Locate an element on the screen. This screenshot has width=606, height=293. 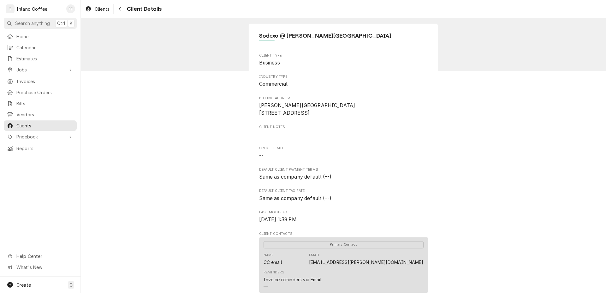
div: Primary is located at coordinates (343, 244).